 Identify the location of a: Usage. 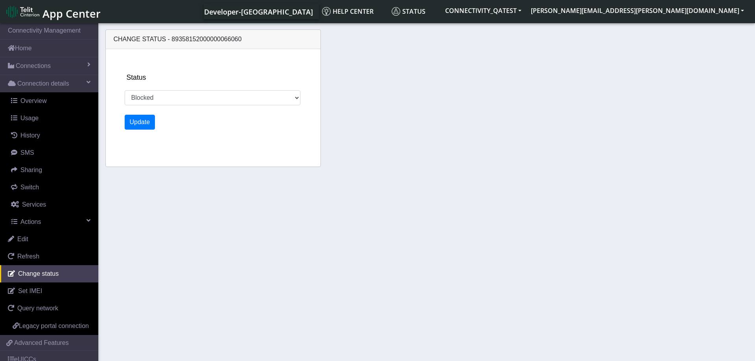
(51, 118).